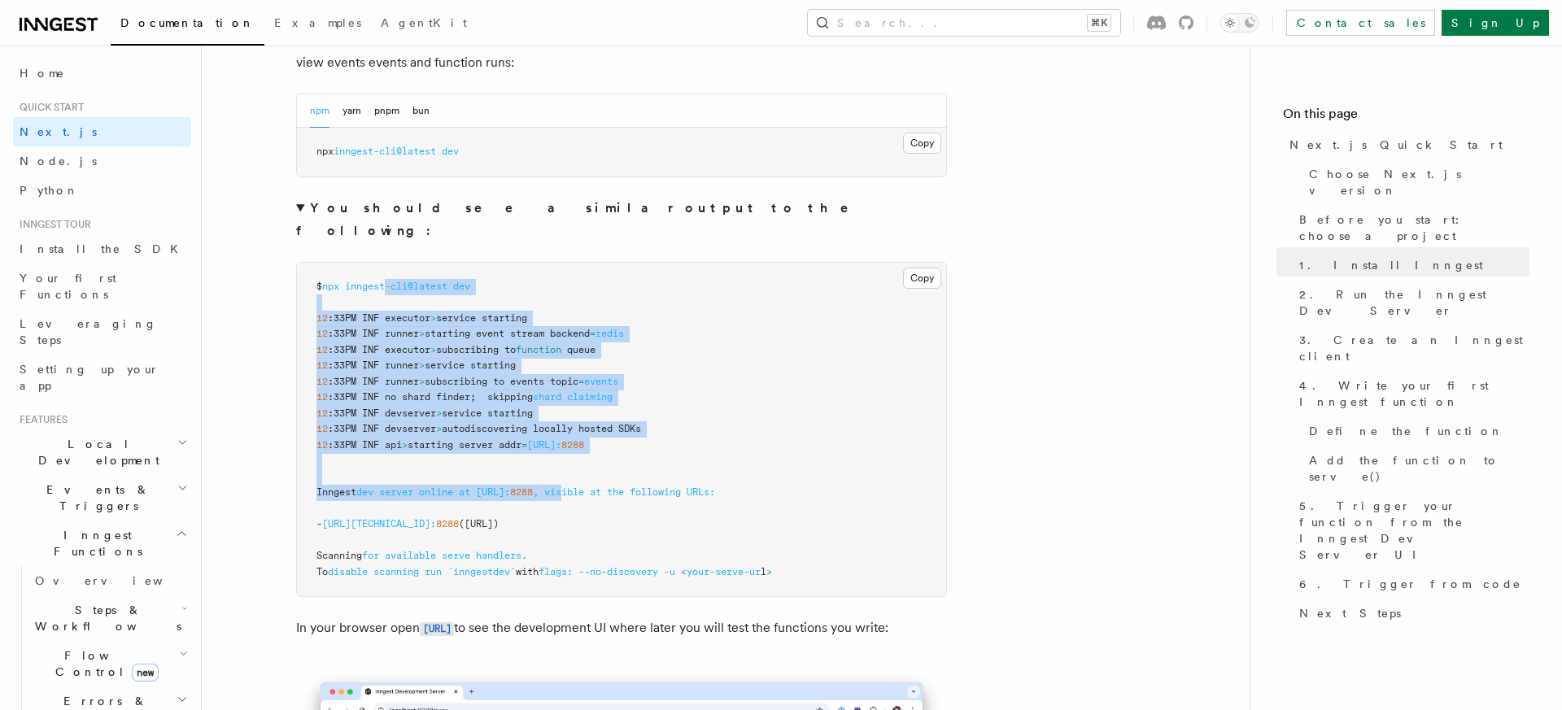 Image resolution: width=1562 pixels, height=710 pixels. I want to click on span: To, so click(322, 572).